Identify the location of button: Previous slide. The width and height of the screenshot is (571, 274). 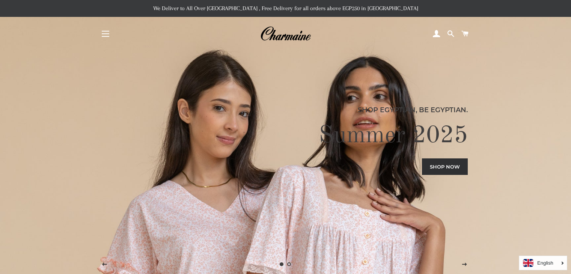
(104, 265).